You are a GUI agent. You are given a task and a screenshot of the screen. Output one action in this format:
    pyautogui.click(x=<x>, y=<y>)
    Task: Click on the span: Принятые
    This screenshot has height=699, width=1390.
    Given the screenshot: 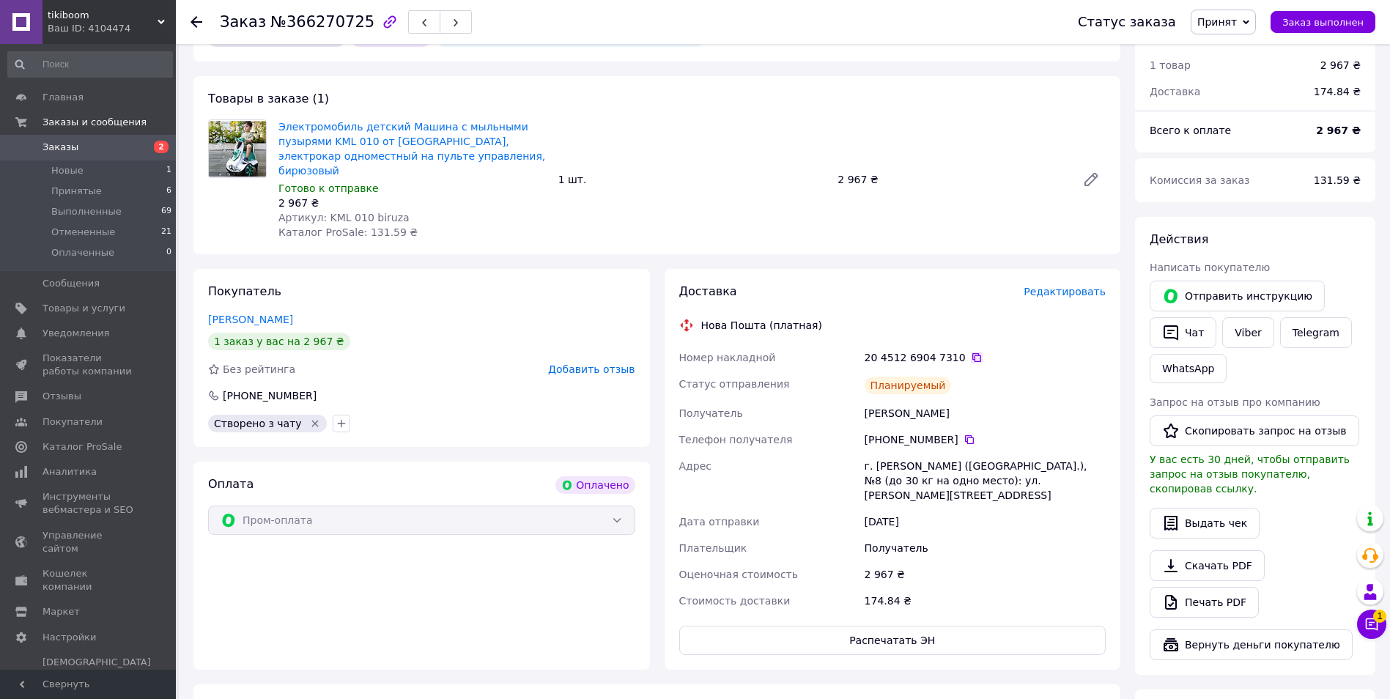 What is the action you would take?
    pyautogui.click(x=76, y=191)
    